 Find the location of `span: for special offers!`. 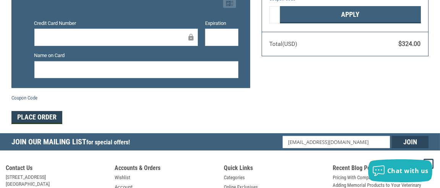

span: for special offers! is located at coordinates (108, 142).